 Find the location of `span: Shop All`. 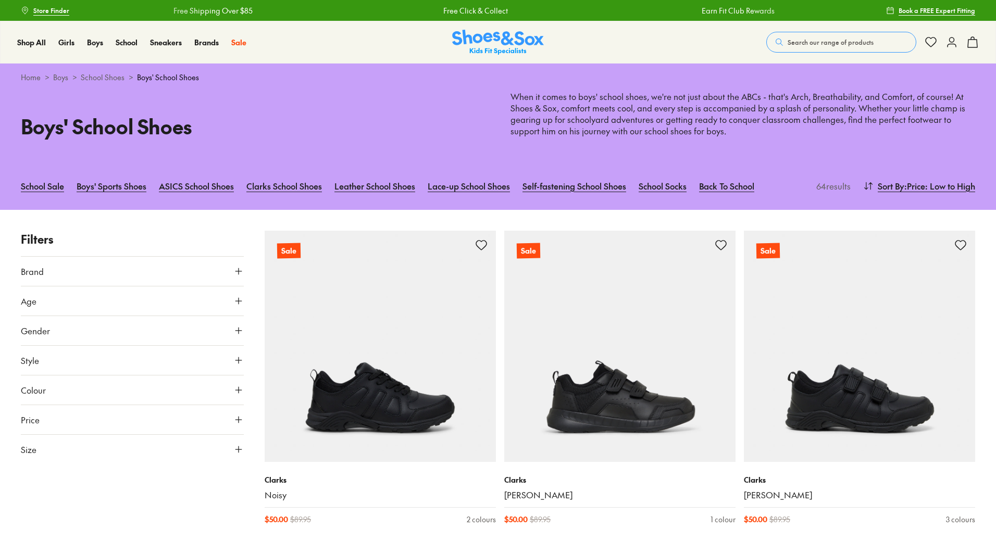

span: Shop All is located at coordinates (31, 42).